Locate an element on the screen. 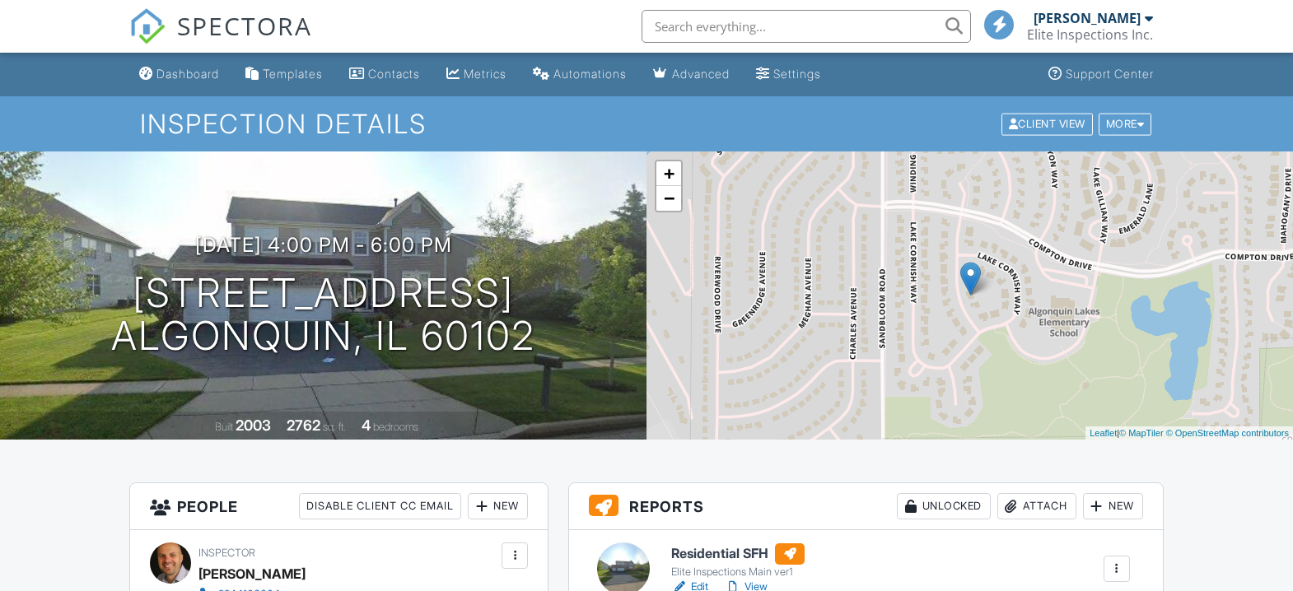 This screenshot has width=1293, height=591. a: Support Center is located at coordinates (1101, 74).